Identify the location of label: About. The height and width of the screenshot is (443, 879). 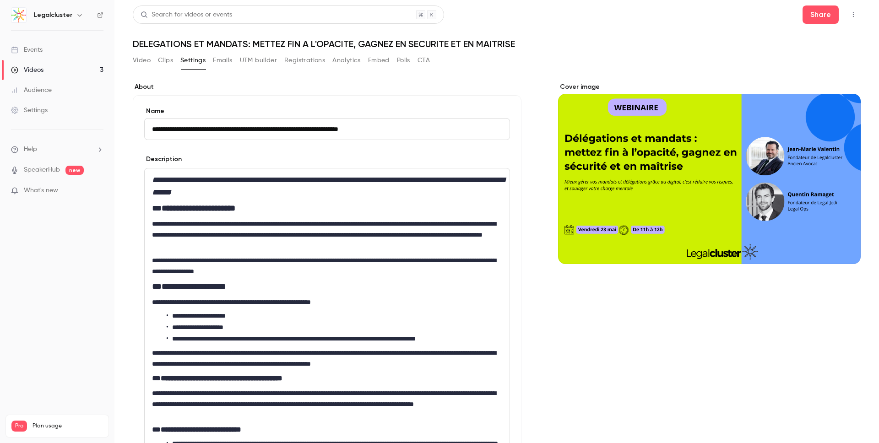
(327, 87).